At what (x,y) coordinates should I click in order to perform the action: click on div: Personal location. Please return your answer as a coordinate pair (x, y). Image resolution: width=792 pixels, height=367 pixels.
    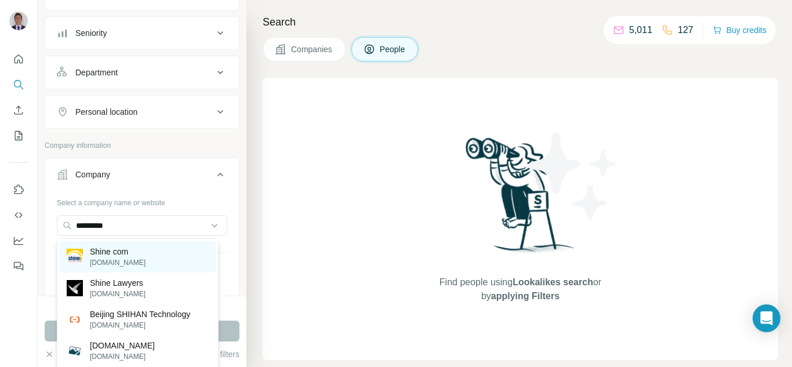
    Looking at the image, I should click on (106, 112).